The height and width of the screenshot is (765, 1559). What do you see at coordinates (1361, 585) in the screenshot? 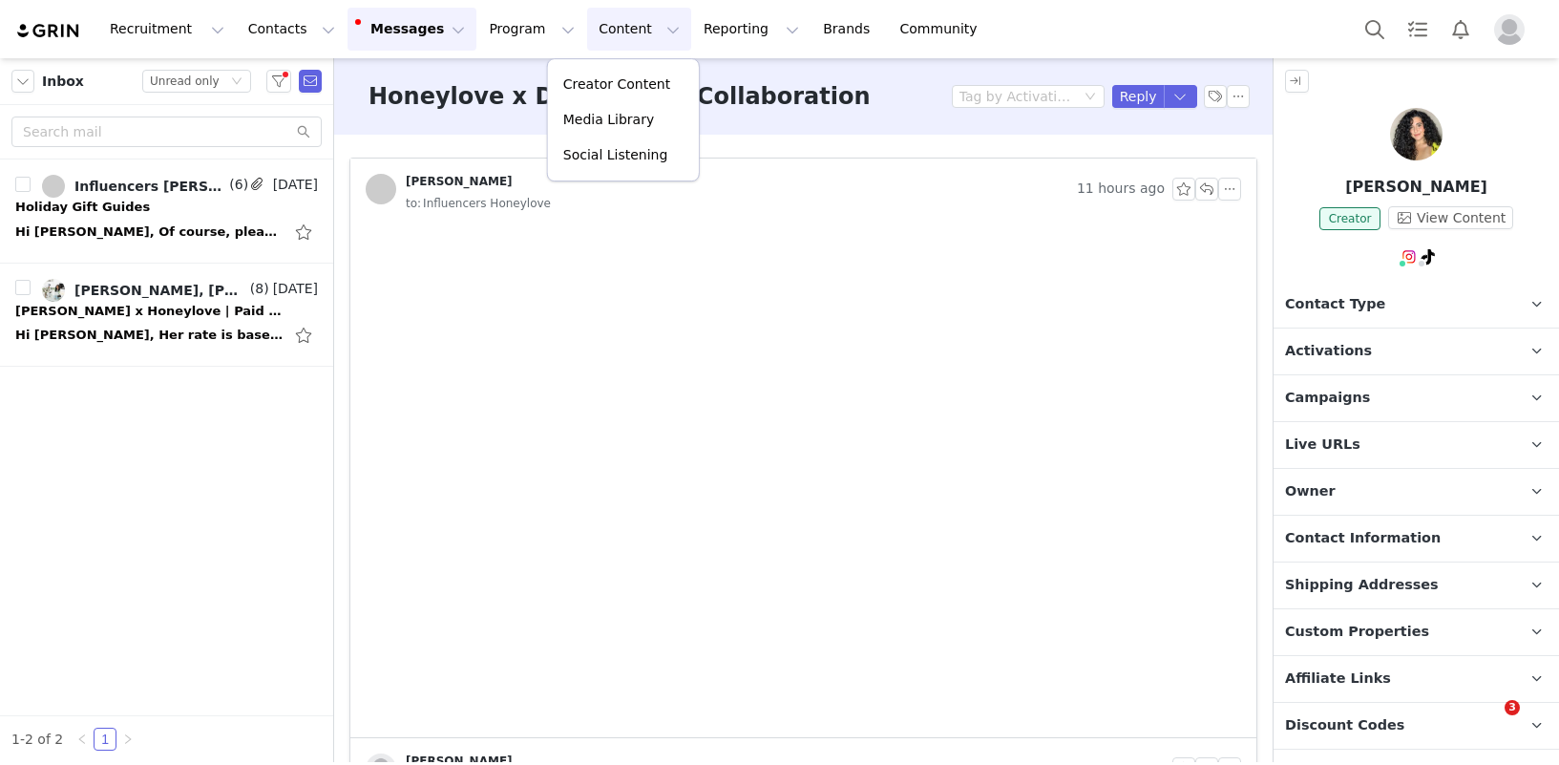
I see `span: Shipping Addresses` at bounding box center [1361, 585].